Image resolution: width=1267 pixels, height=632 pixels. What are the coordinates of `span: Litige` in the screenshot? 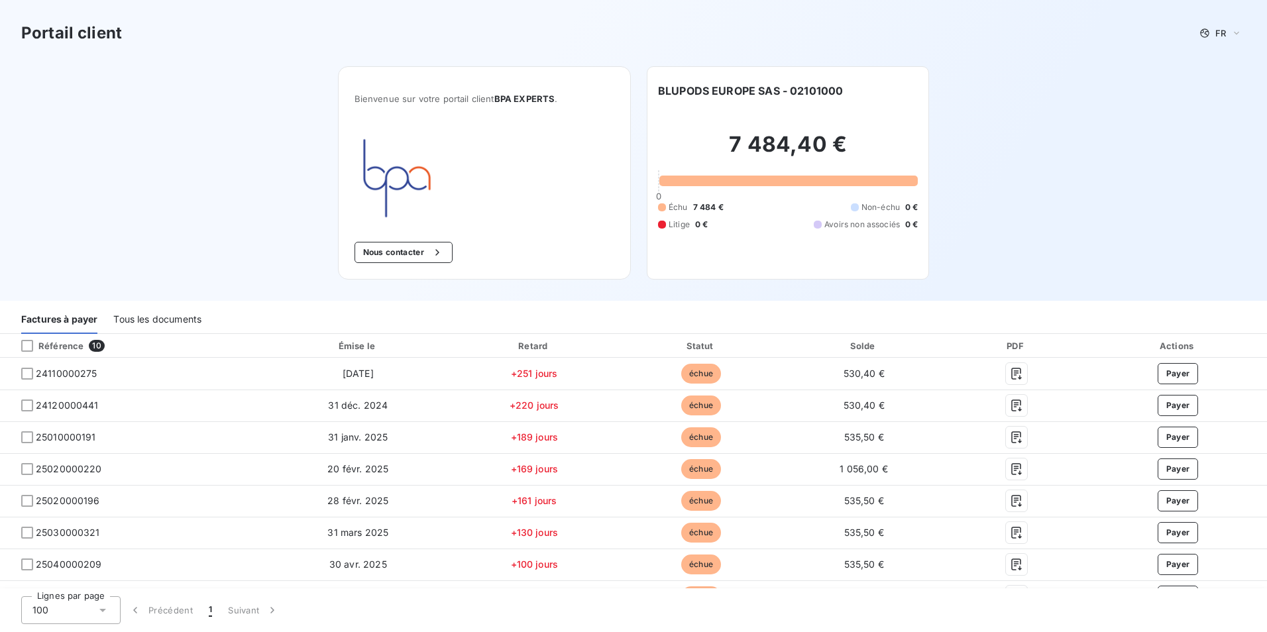 It's located at (679, 225).